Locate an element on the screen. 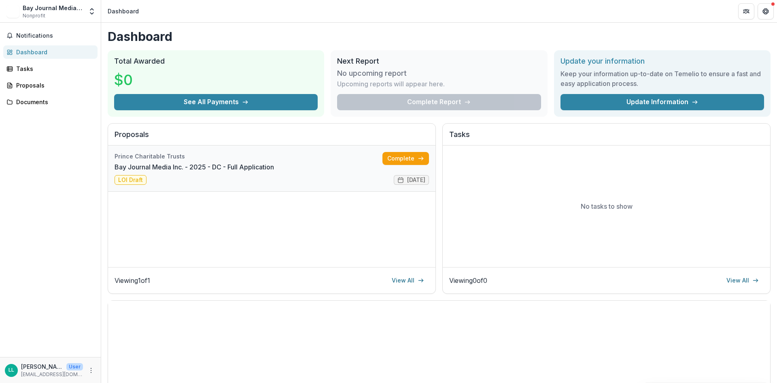 The height and width of the screenshot is (383, 777). a: Bay Journal Media Inc. - 2025 - DC - Full Application is located at coordinates (194, 167).